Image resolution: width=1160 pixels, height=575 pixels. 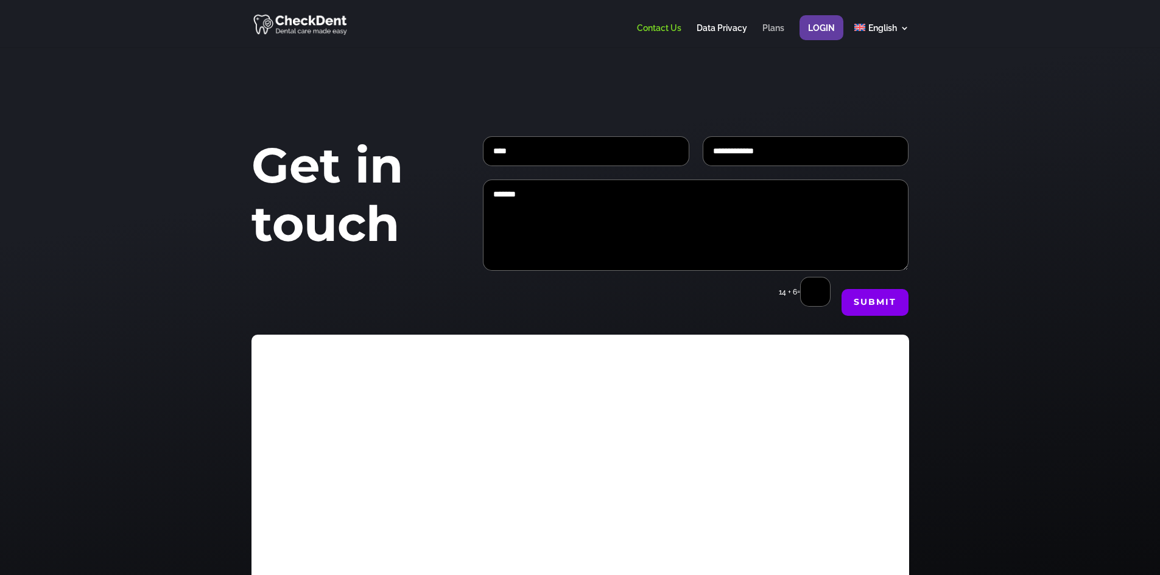 I want to click on h1: Get in touch, so click(x=349, y=198).